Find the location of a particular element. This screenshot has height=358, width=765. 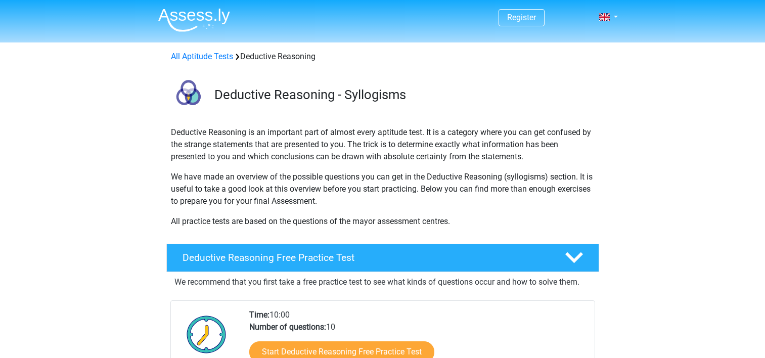

img: deductive reasoning is located at coordinates (188, 96).